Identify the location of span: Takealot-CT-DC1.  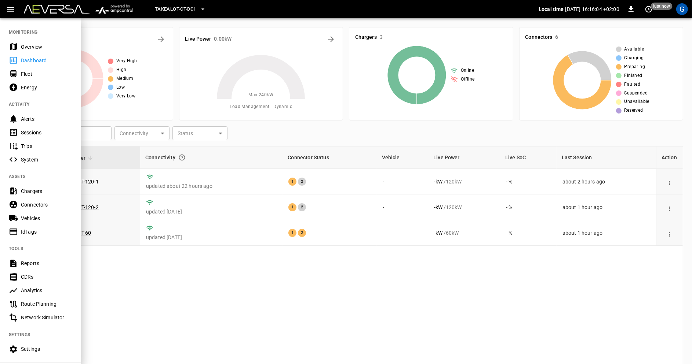
(175, 9).